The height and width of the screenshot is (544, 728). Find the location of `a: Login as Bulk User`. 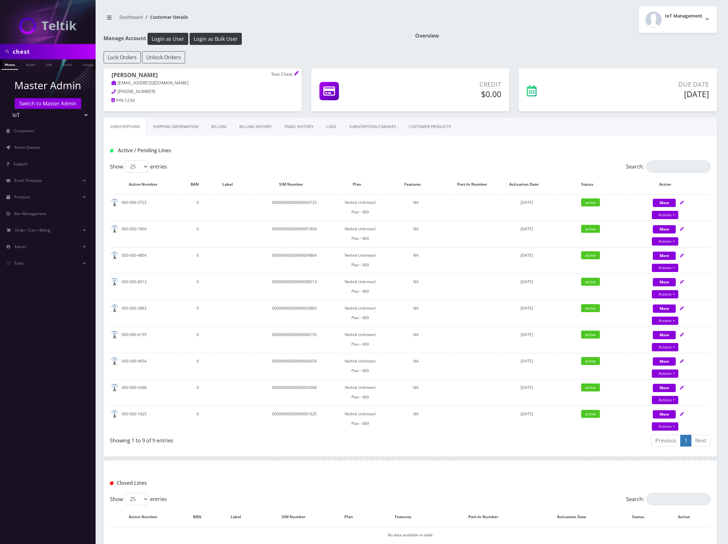

a: Login as Bulk User is located at coordinates (216, 38).